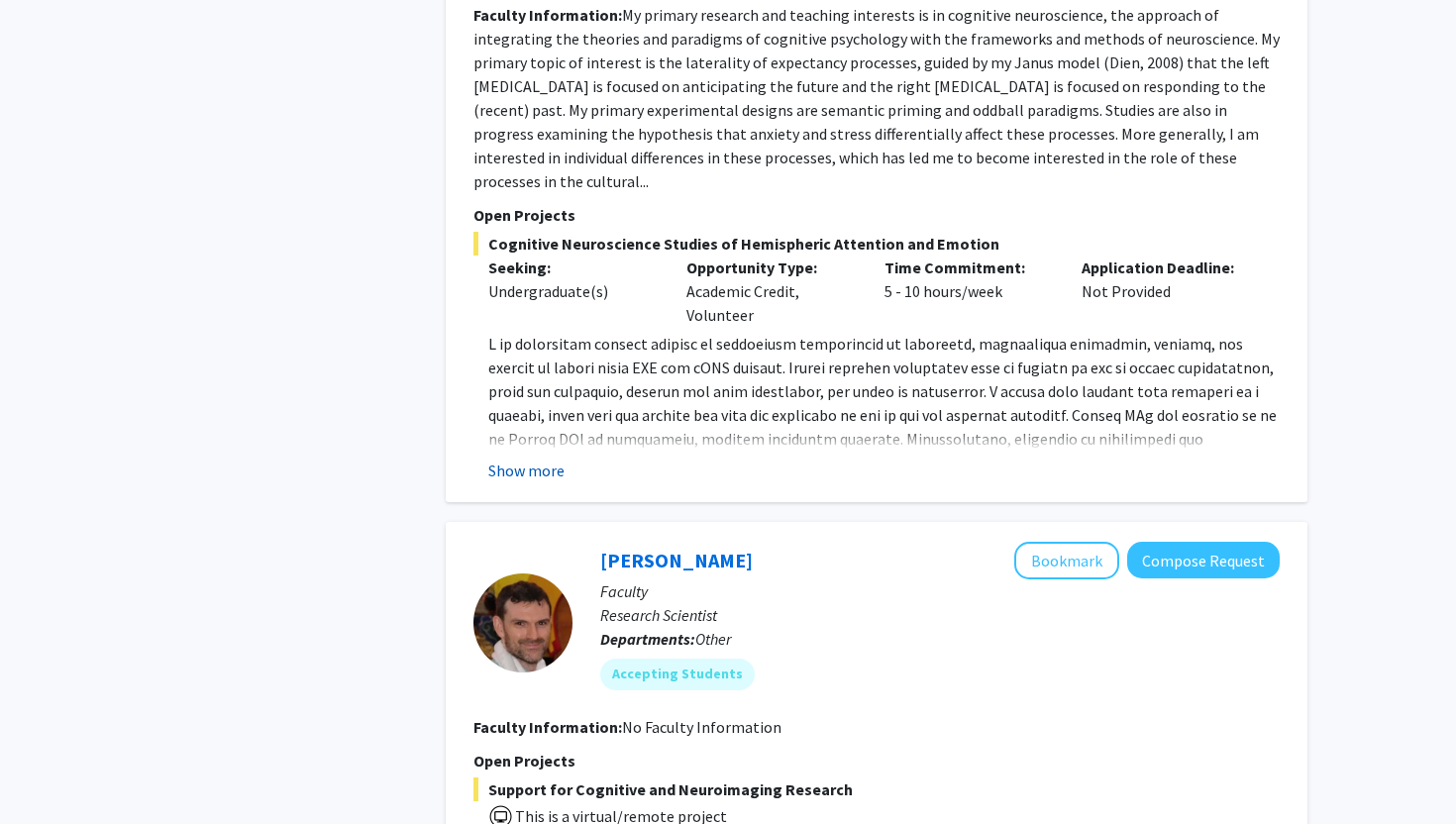 This screenshot has width=1456, height=824. I want to click on span: No Faculty Information, so click(701, 727).